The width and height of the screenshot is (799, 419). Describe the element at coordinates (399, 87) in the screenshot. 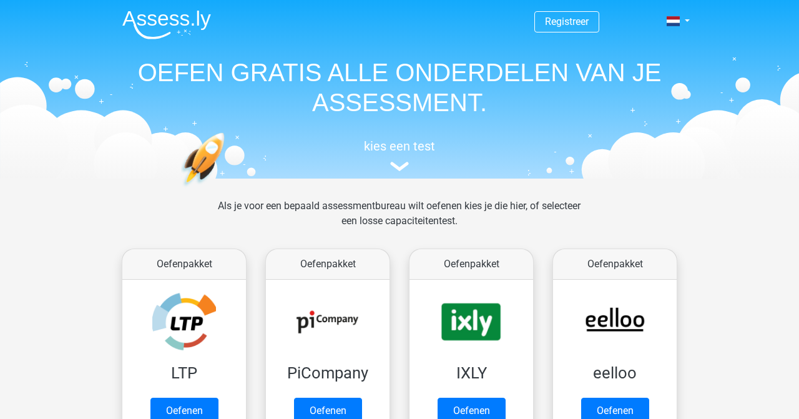

I see `h1: OEFEN GRATIS ALLE ONDERDELEN VAN JE ASSESSMENT.` at that location.